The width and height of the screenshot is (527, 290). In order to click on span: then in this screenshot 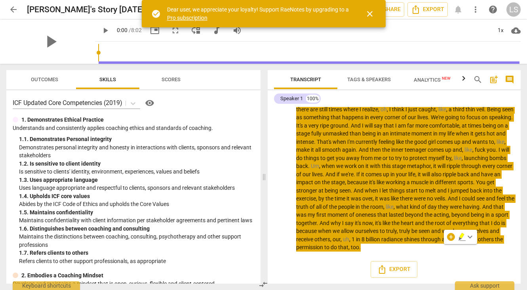, I will do `click(376, 150)`.